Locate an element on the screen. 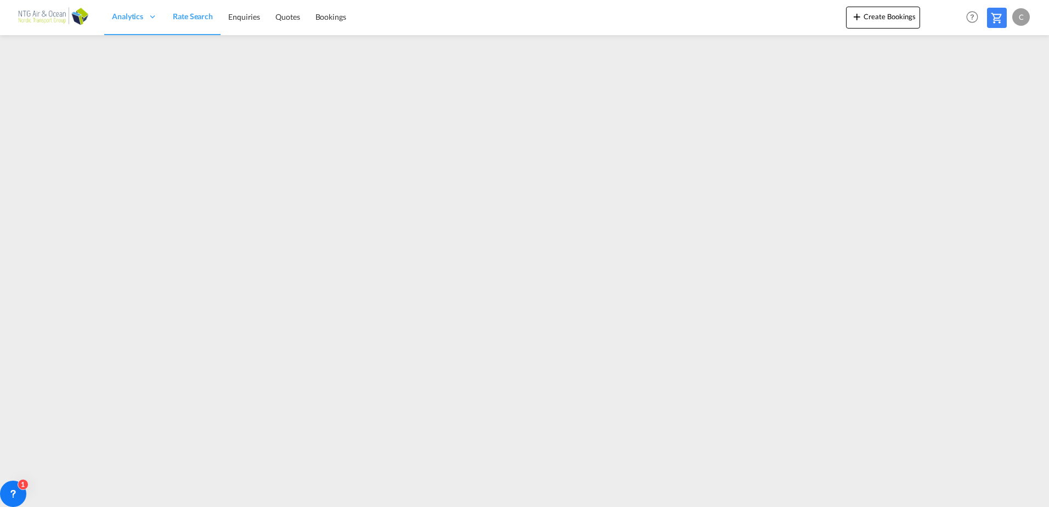 This screenshot has height=507, width=1049. div: Help is located at coordinates (975, 18).